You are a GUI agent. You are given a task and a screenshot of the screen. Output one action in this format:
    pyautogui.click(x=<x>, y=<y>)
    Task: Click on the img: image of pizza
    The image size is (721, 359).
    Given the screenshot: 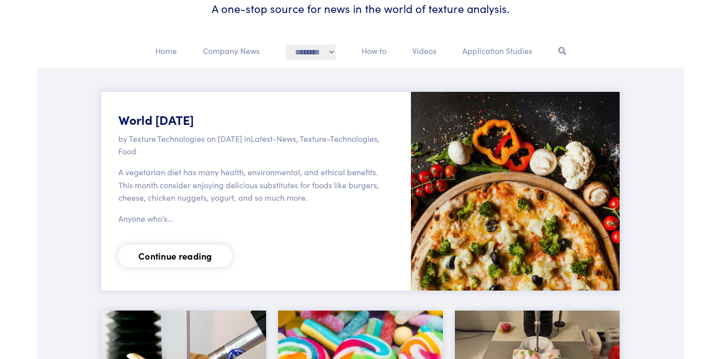 What is the action you would take?
    pyautogui.click(x=515, y=191)
    